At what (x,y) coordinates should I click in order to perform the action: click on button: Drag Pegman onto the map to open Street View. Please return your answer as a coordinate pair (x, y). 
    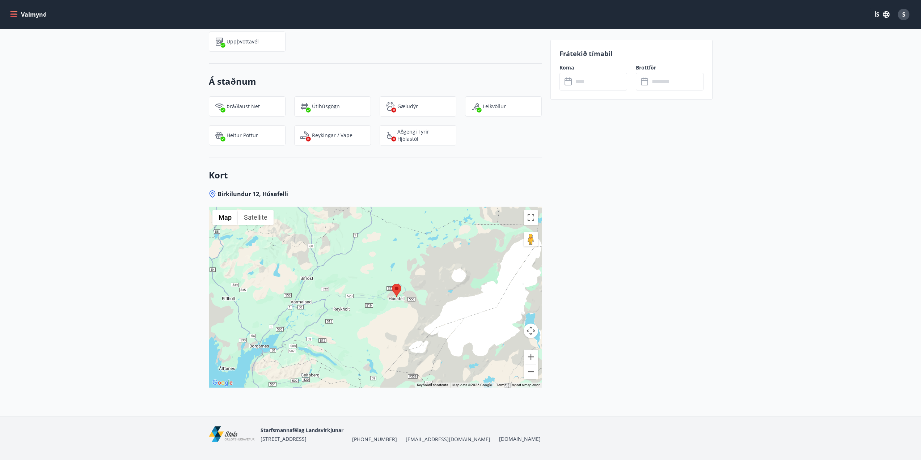
    Looking at the image, I should click on (531, 239).